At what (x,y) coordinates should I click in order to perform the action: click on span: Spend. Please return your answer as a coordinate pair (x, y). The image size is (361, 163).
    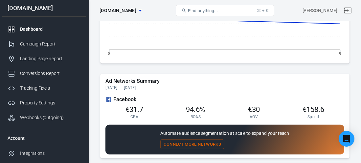
    Looking at the image, I should click on (313, 117).